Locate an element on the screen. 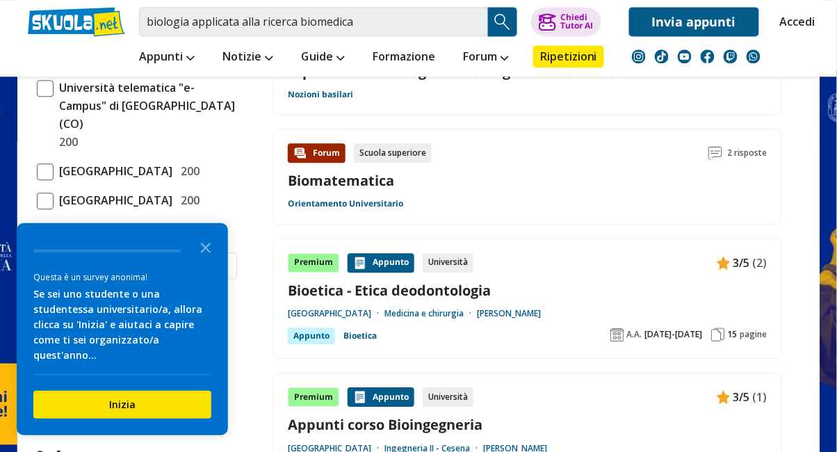 Image resolution: width=837 pixels, height=452 pixels. span: 15 is located at coordinates (733, 334).